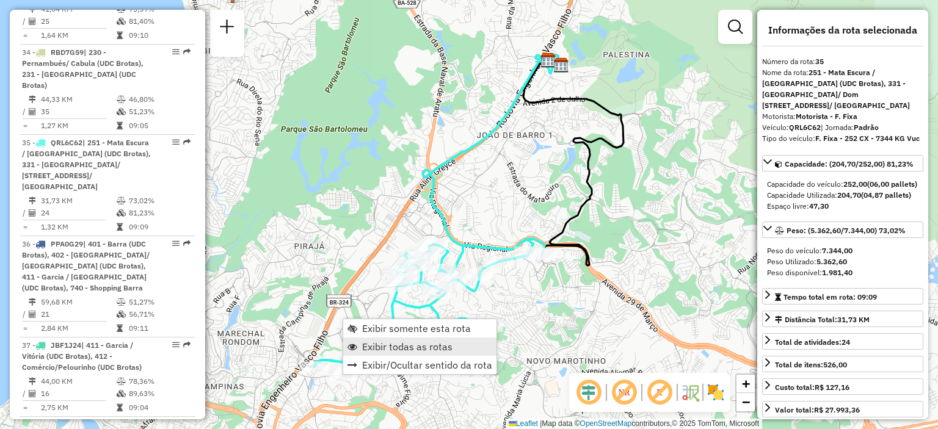  I want to click on span: Total de atividades:, so click(812, 342).